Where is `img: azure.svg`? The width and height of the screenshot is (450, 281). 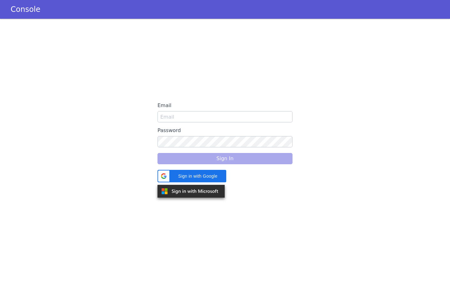
img: azure.svg is located at coordinates (191, 191).